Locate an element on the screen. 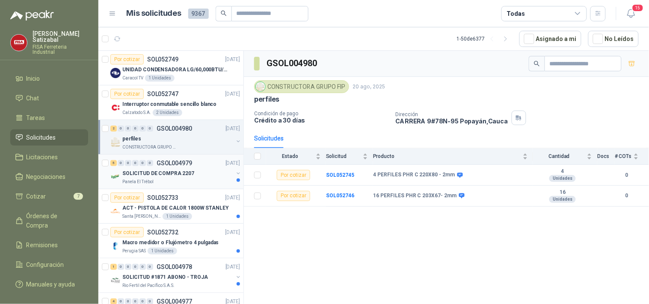  span: 9367 is located at coordinates (198, 14).